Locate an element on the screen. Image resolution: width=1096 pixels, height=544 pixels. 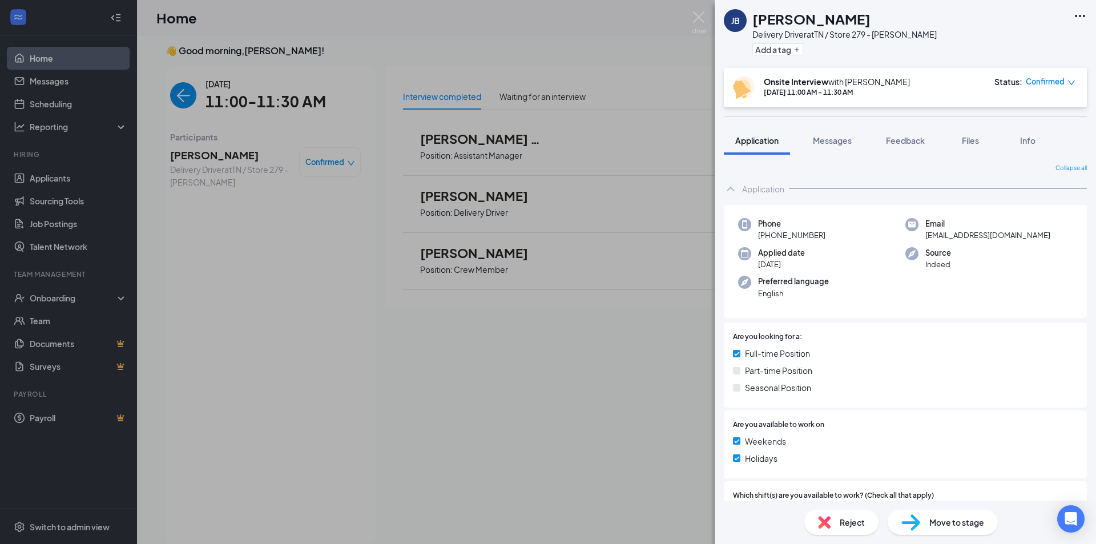
span: Indeed is located at coordinates (938, 264).